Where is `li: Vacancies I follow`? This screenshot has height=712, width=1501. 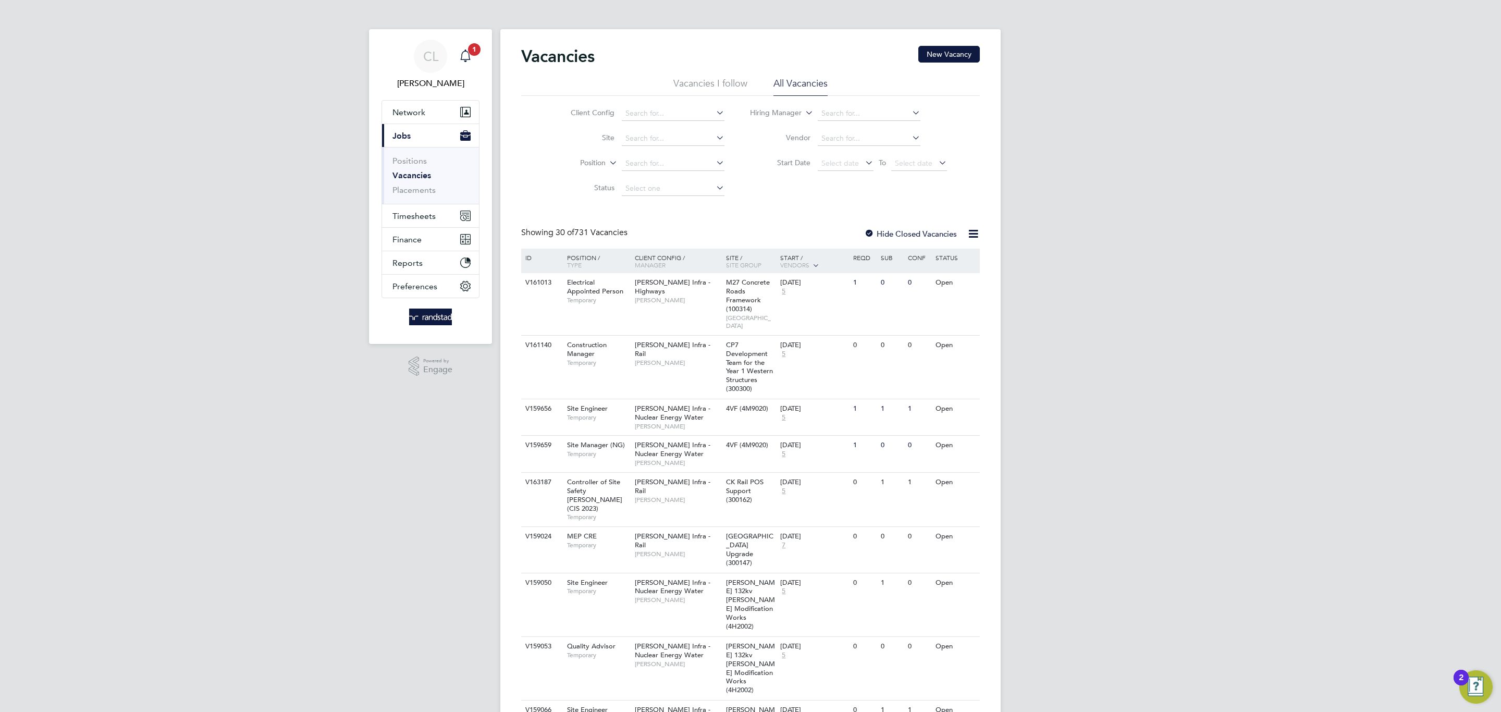 li: Vacancies I follow is located at coordinates (711, 87).